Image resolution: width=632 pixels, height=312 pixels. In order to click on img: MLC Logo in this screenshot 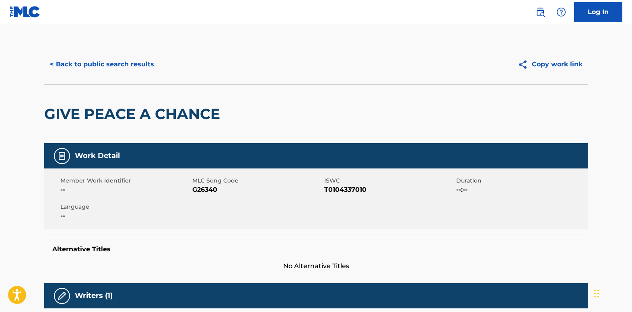, I will do `click(25, 12)`.